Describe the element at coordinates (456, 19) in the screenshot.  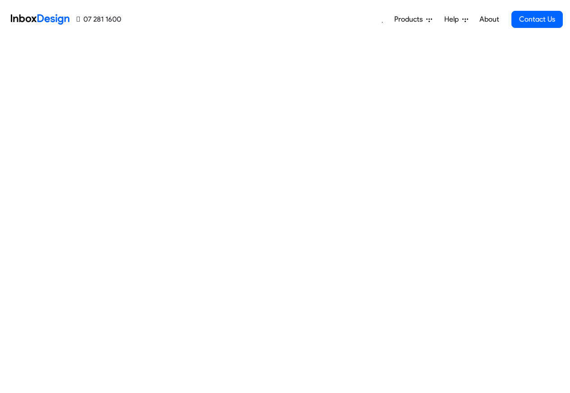
I see `a: Help` at that location.